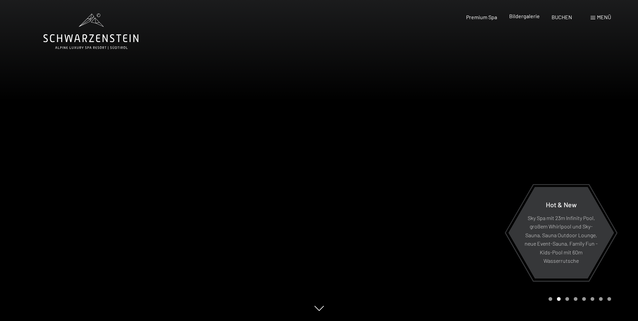  I want to click on div: Carousel Page 2 (Current Slide), so click(559, 299).